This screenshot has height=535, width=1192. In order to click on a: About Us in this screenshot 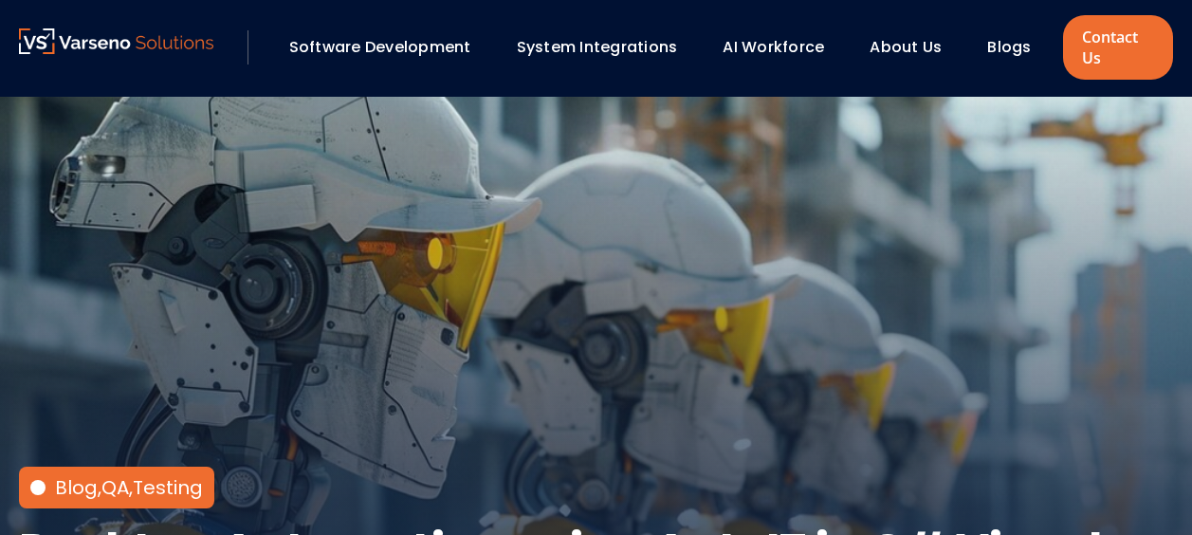, I will do `click(905, 46)`.